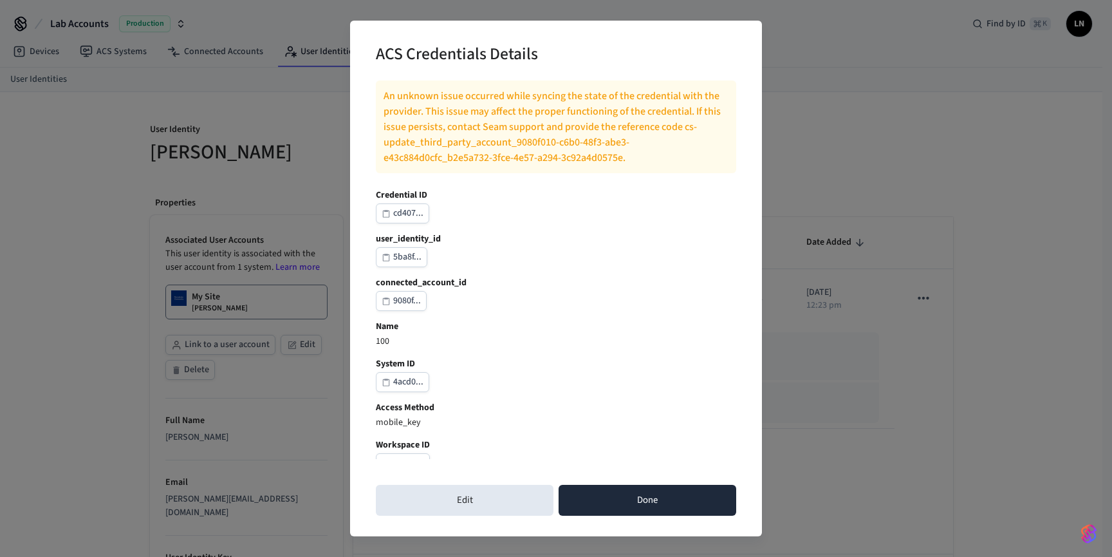  I want to click on button: b2e5a..., so click(403, 463).